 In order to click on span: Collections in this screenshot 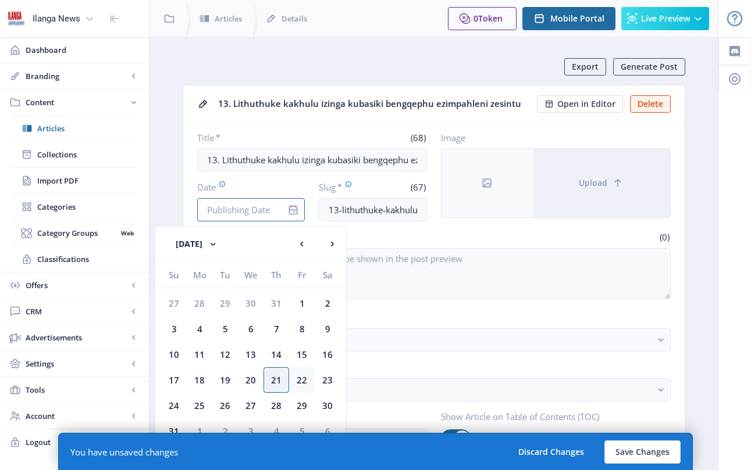, I will do `click(87, 155)`.